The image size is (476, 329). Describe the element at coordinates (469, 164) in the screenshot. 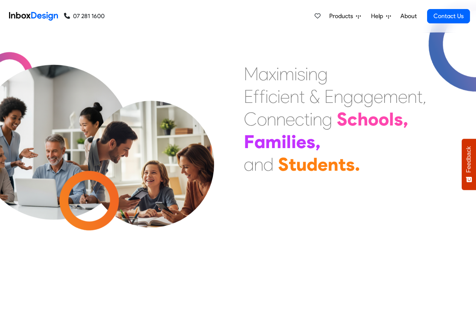

I see `button: Feedback - Show survey` at that location.